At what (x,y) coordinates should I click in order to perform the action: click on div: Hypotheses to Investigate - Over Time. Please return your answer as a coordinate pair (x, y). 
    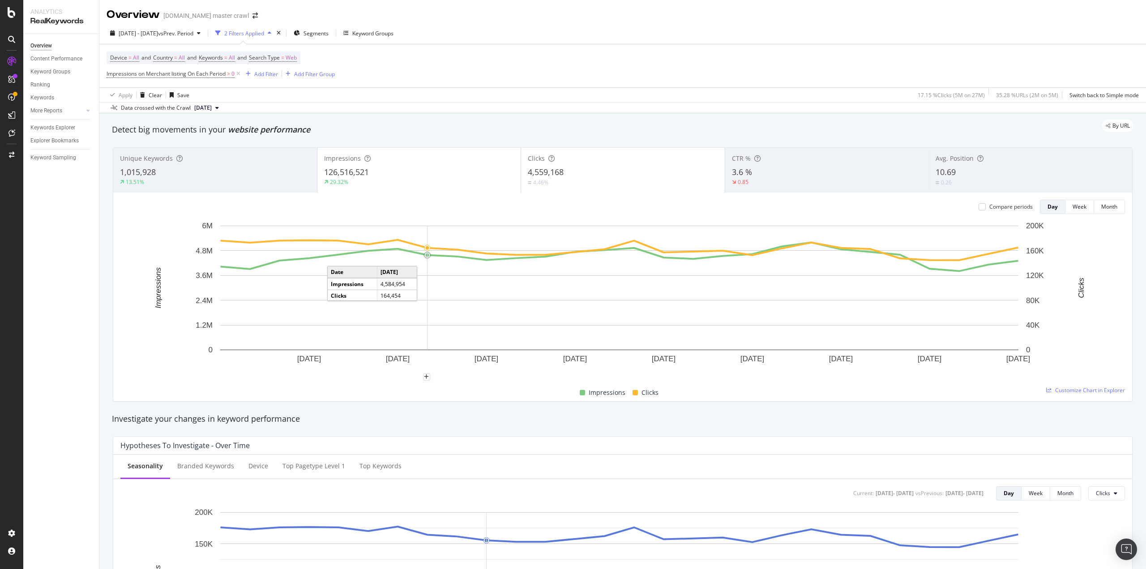
    Looking at the image, I should click on (185, 445).